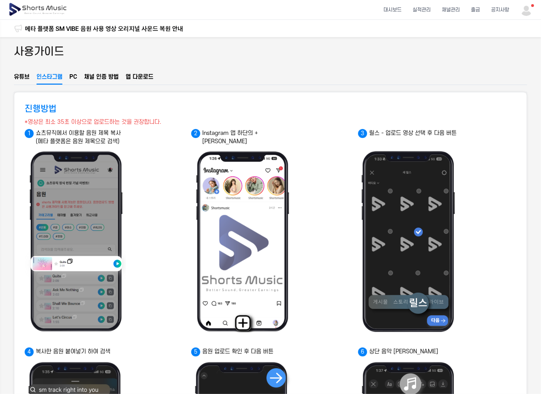  What do you see at coordinates (101, 79) in the screenshot?
I see `button: 채널 인증 방법` at bounding box center [101, 79].